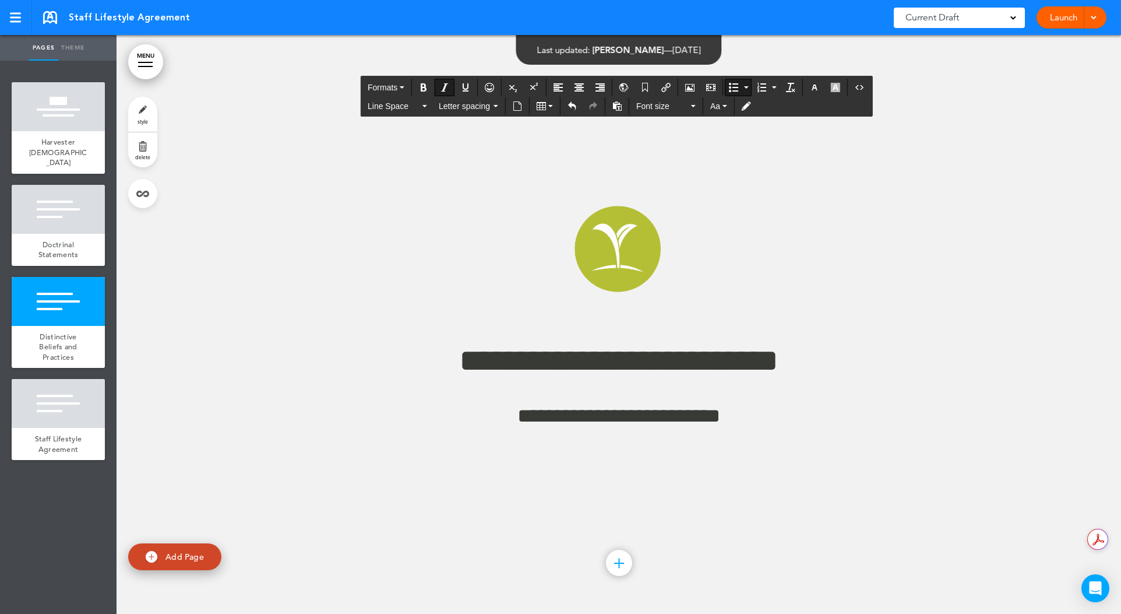  Describe the element at coordinates (424, 87) in the screenshot. I see `div: Bold` at that location.